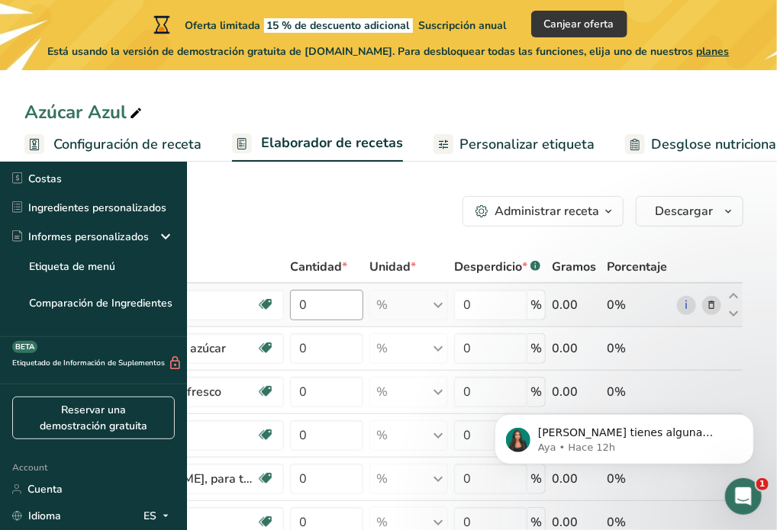 The height and width of the screenshot is (530, 777). I want to click on button: Descargar, so click(689, 211).